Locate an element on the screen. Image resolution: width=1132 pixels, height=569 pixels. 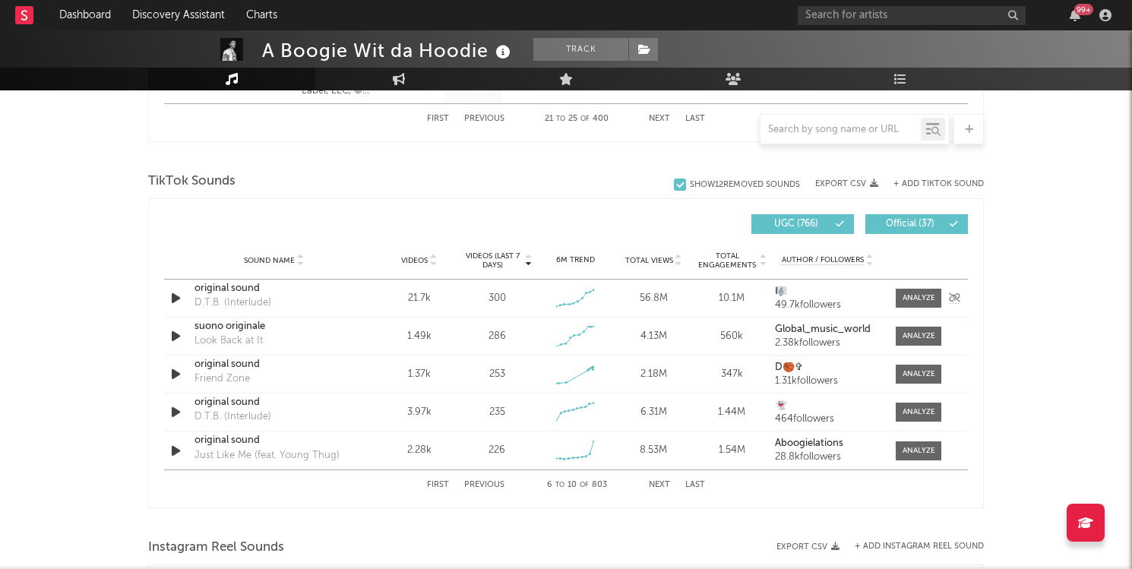
div: 253 is located at coordinates (497, 375).